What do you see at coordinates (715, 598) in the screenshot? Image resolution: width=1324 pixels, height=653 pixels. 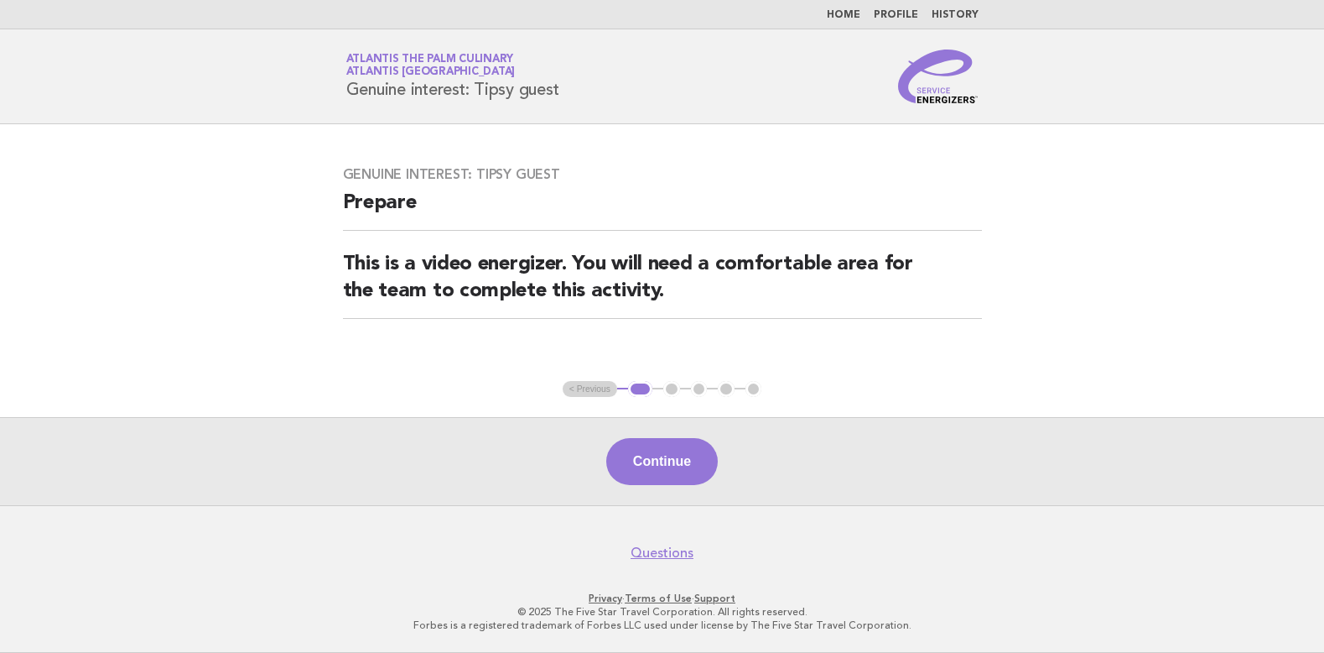 I see `a: Support` at bounding box center [715, 598].